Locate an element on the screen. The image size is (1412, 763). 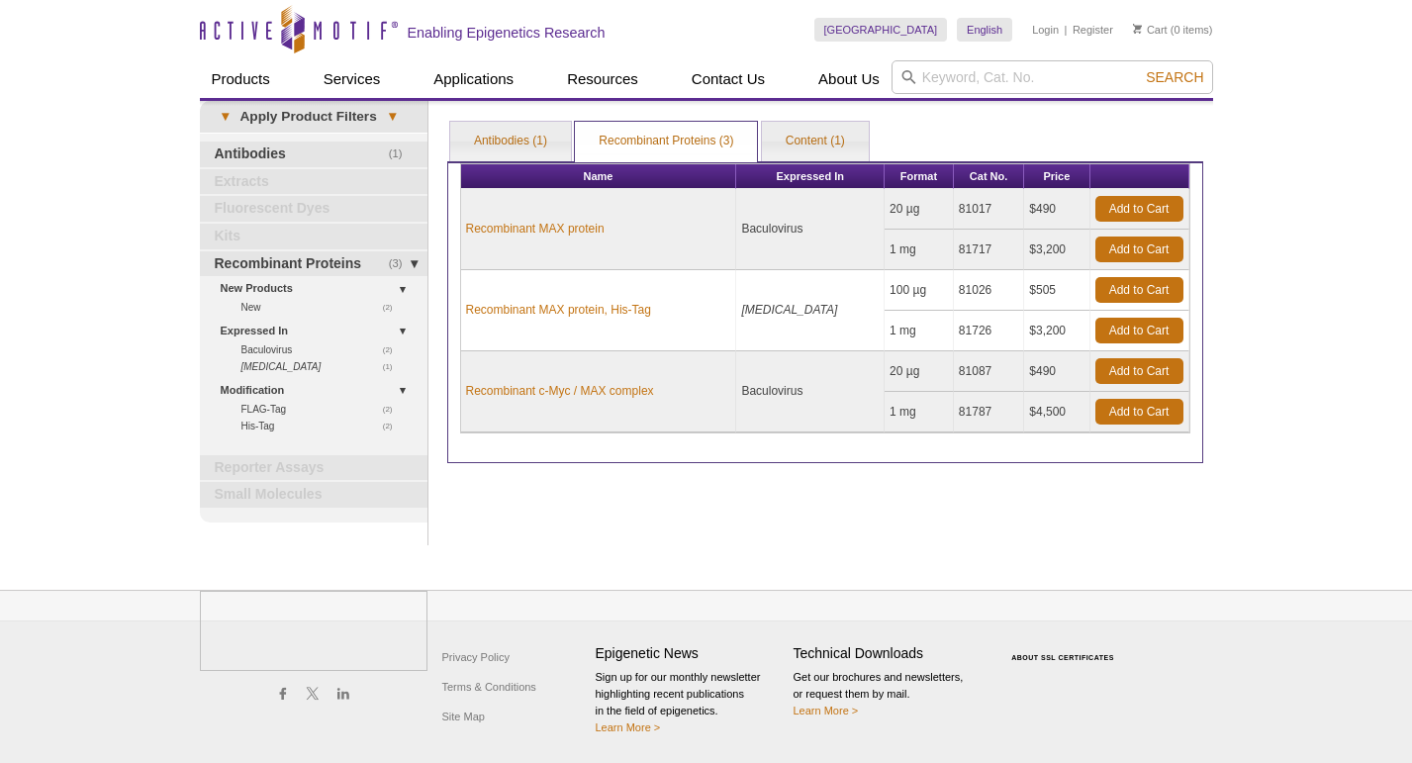
a: (3)Recombinant Proteins is located at coordinates (314, 264).